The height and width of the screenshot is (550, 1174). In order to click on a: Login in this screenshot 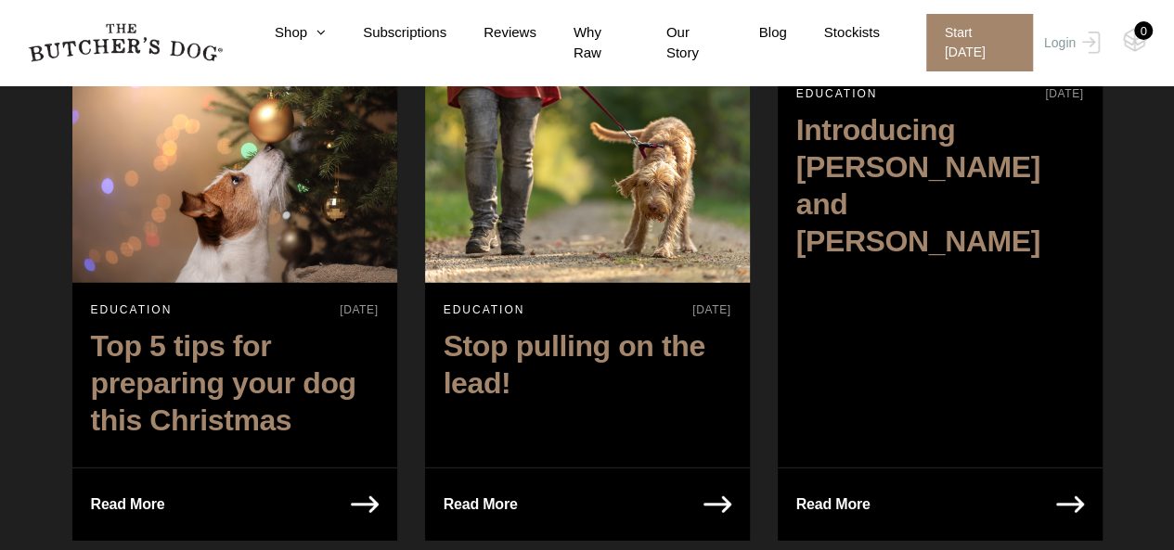, I will do `click(1069, 43)`.